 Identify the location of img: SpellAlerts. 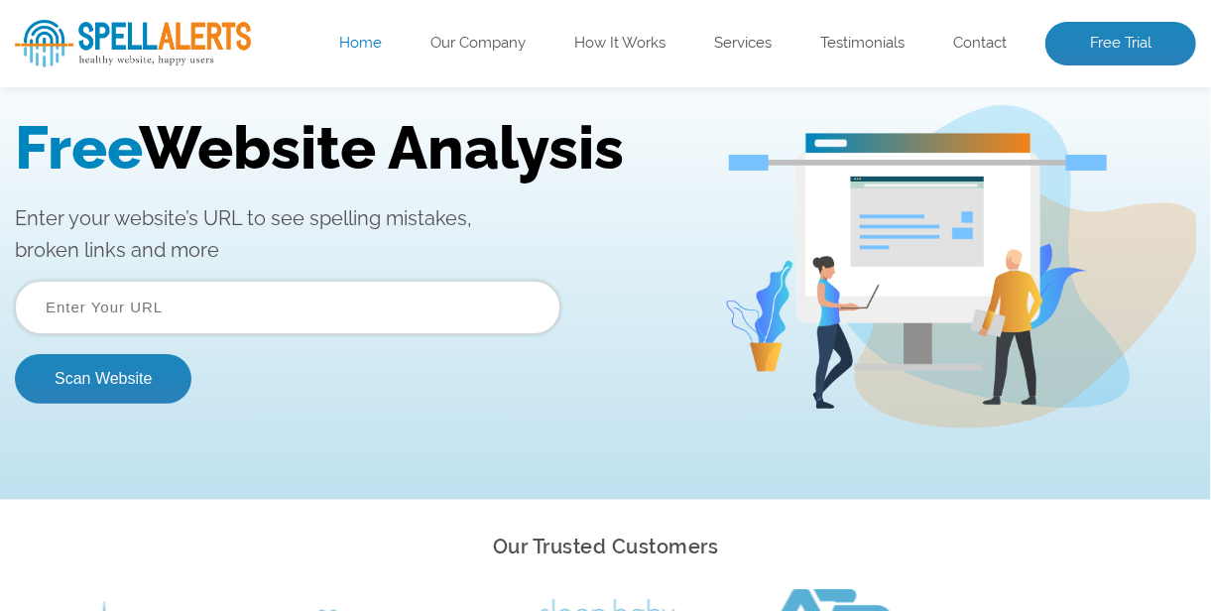
(133, 44).